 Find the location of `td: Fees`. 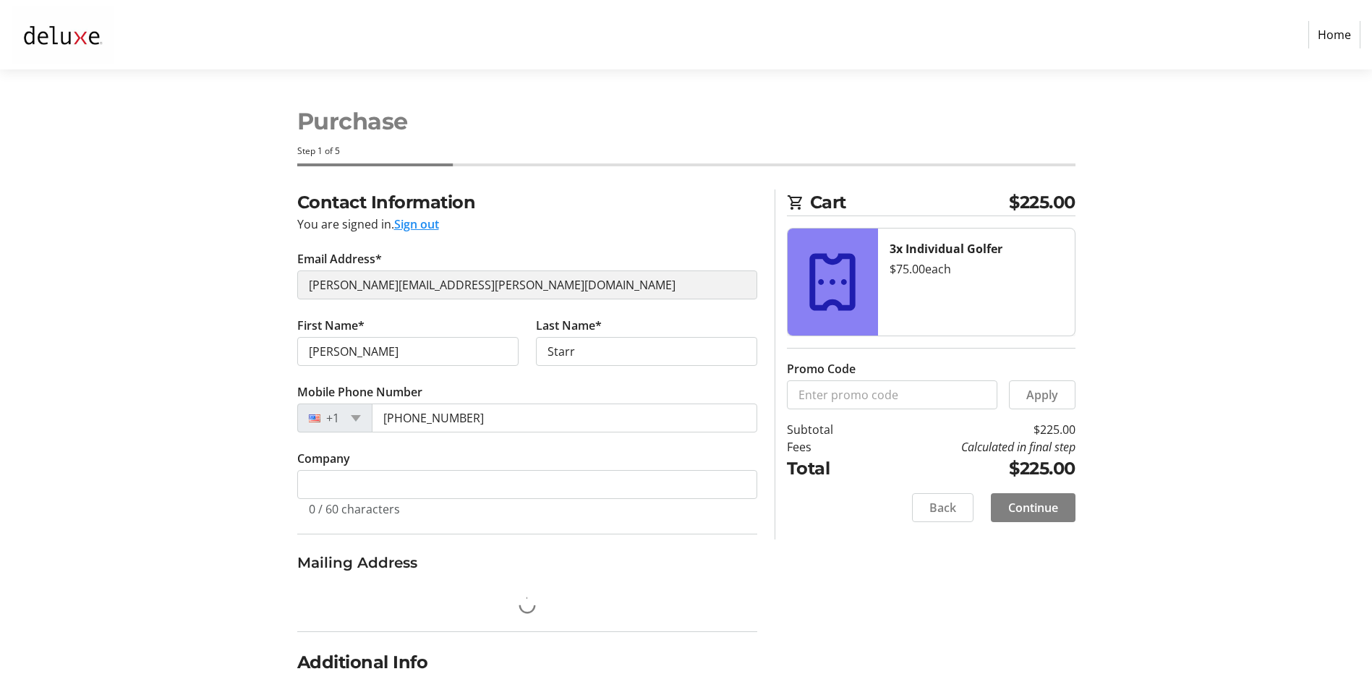

td: Fees is located at coordinates (828, 447).